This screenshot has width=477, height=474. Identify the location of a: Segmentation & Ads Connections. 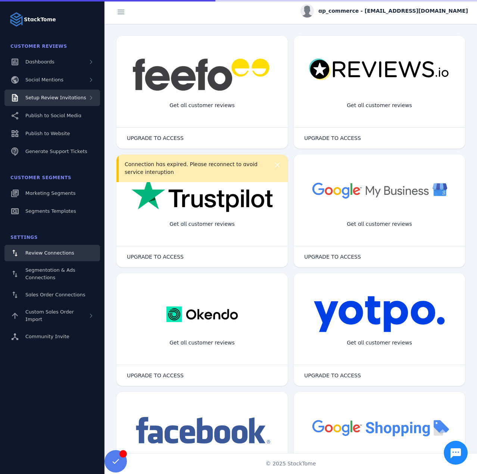
(52, 274).